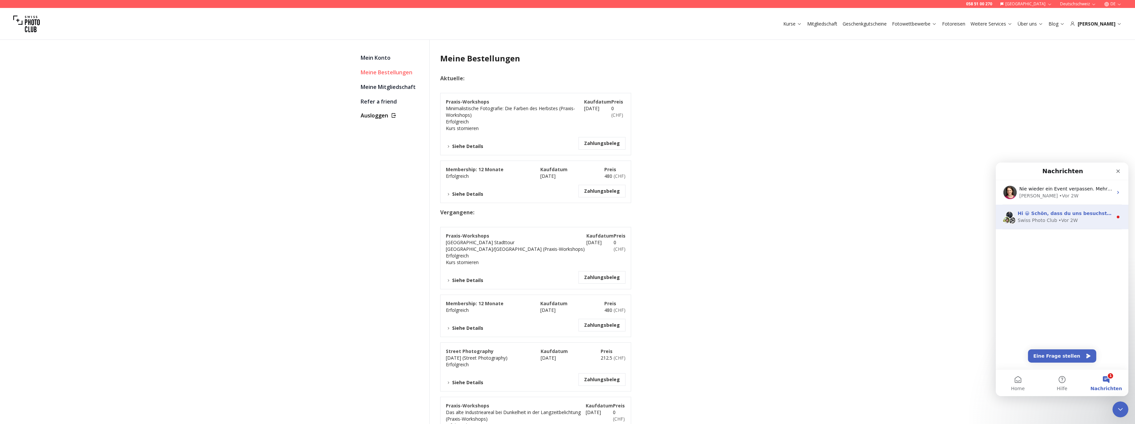 This screenshot has height=424, width=1135. What do you see at coordinates (66, 220) in the screenshot?
I see `button: Hilfe` at bounding box center [66, 220].